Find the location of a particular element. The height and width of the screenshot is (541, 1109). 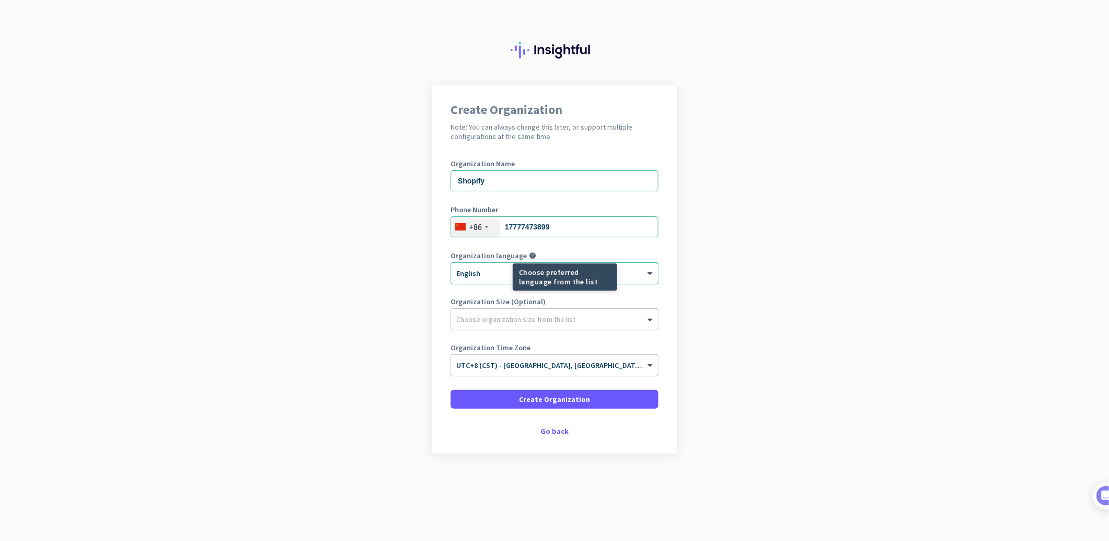

img: Insightful is located at coordinates (555, 50).